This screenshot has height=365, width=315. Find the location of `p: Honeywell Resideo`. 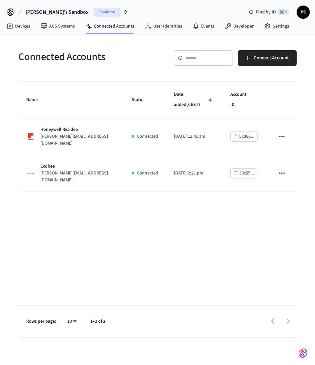

p: Honeywell Resideo is located at coordinates (78, 130).